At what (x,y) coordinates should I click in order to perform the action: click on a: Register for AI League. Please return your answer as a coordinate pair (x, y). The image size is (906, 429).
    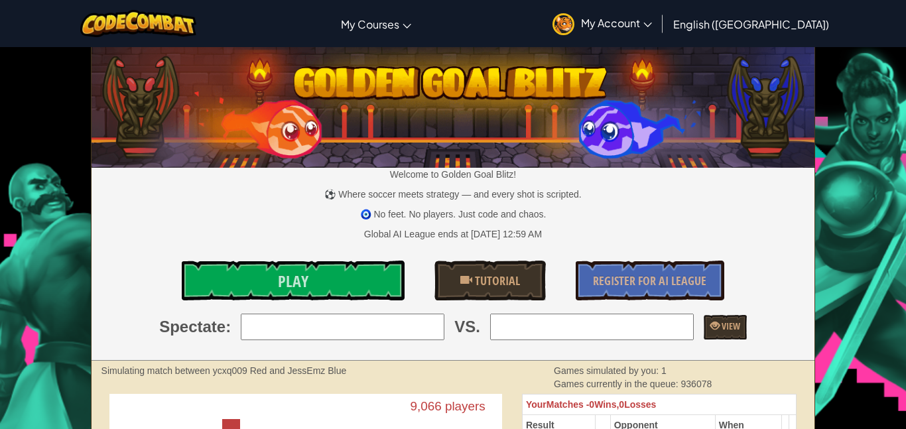
    Looking at the image, I should click on (650, 281).